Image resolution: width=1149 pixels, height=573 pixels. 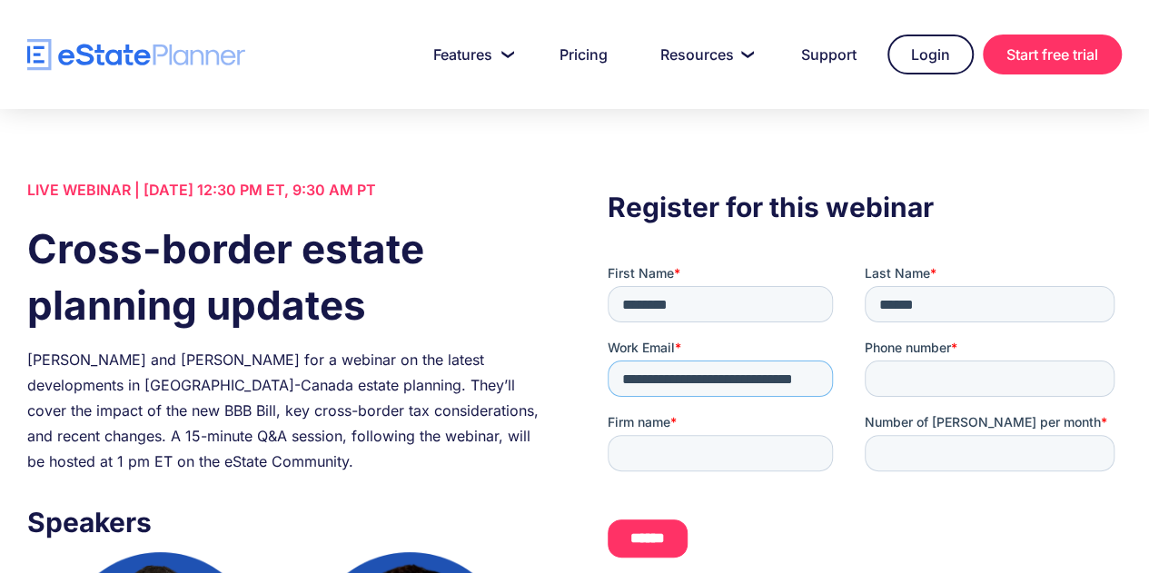 What do you see at coordinates (704, 54) in the screenshot?
I see `a: Resources` at bounding box center [704, 54].